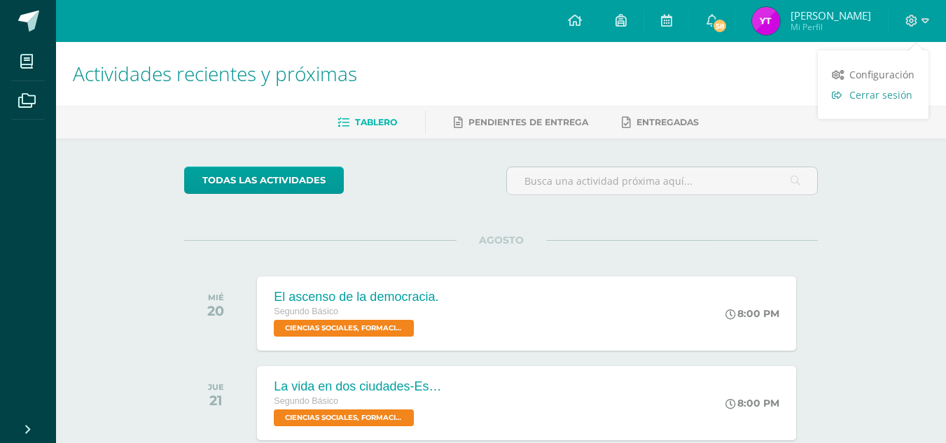 Image resolution: width=946 pixels, height=443 pixels. Describe the element at coordinates (882, 74) in the screenshot. I see `span: Configuración` at that location.